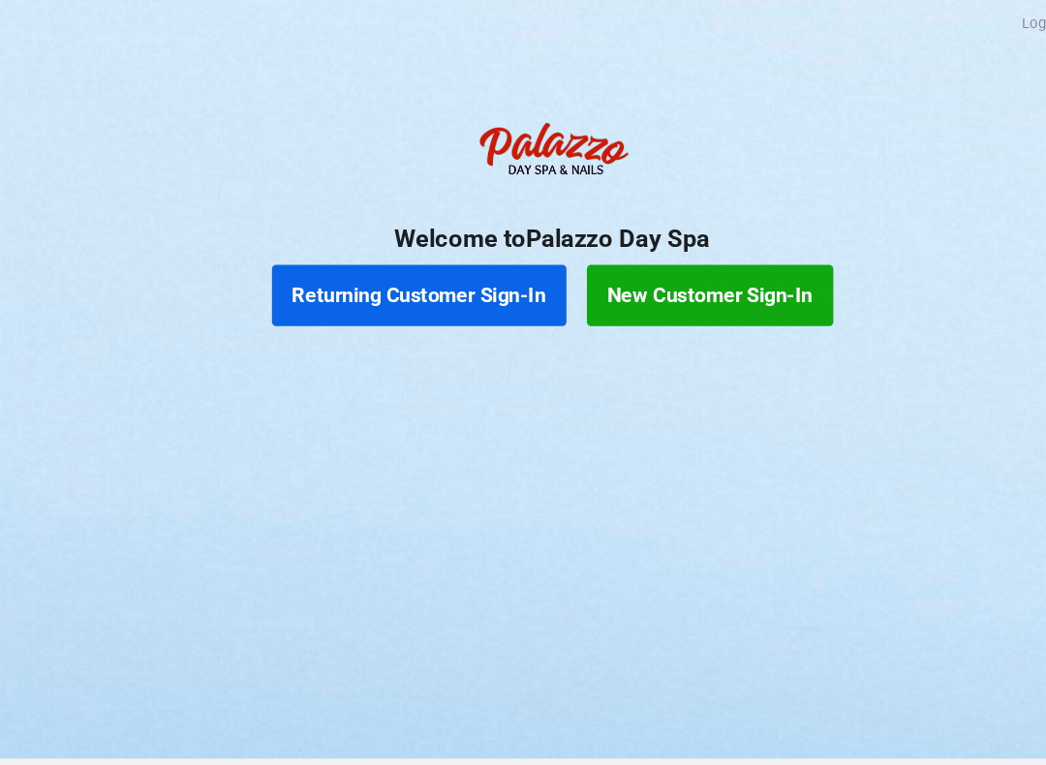  What do you see at coordinates (523, 144) in the screenshot?
I see `img: PalazzoDaySpaNails-Logo.png` at bounding box center [523, 144].